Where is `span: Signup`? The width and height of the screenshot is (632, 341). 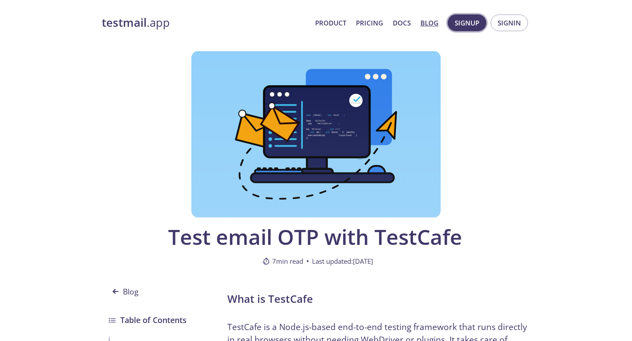
span: Signup is located at coordinates (467, 23).